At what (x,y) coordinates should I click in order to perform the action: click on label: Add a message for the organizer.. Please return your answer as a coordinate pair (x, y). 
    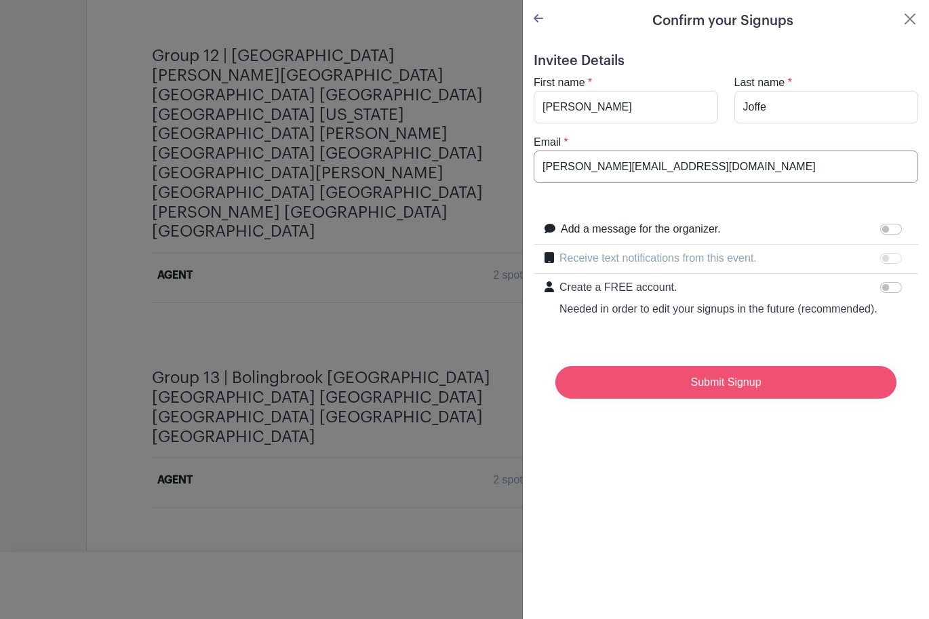
    Looking at the image, I should click on (641, 229).